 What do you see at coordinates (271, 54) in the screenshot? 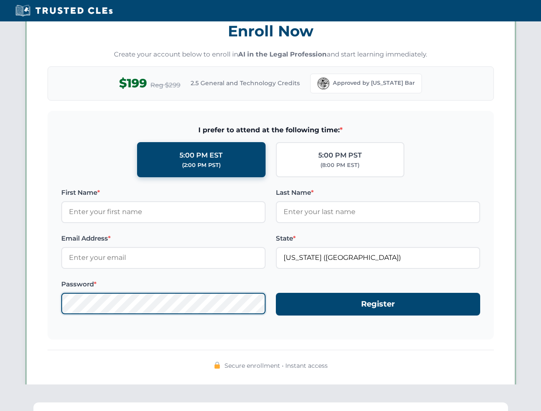
I see `p: Create your account below to enroll in and start learning immediately.` at bounding box center [271, 54].